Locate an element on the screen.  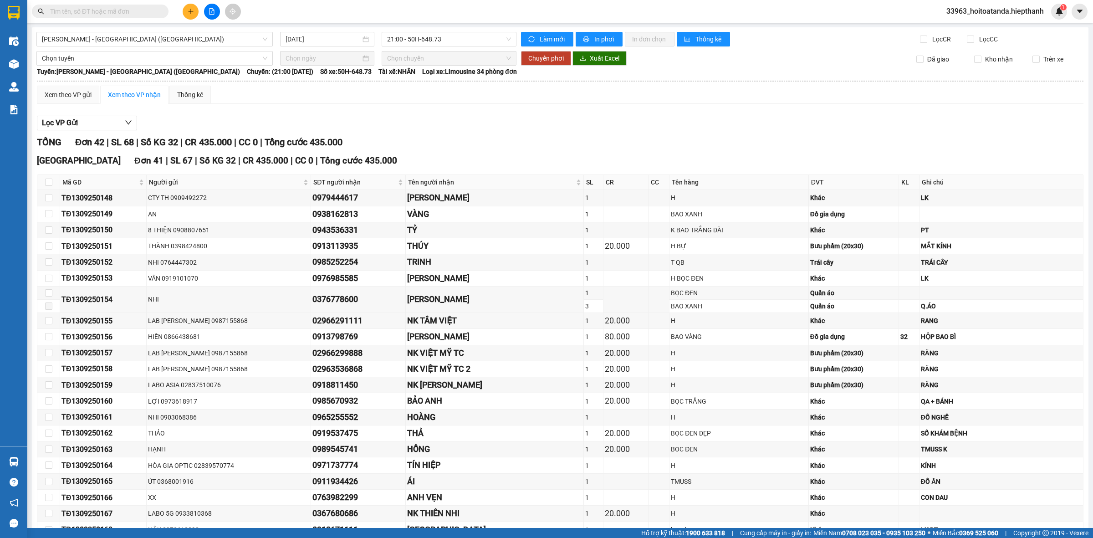
span: plus is located at coordinates (191, 11).